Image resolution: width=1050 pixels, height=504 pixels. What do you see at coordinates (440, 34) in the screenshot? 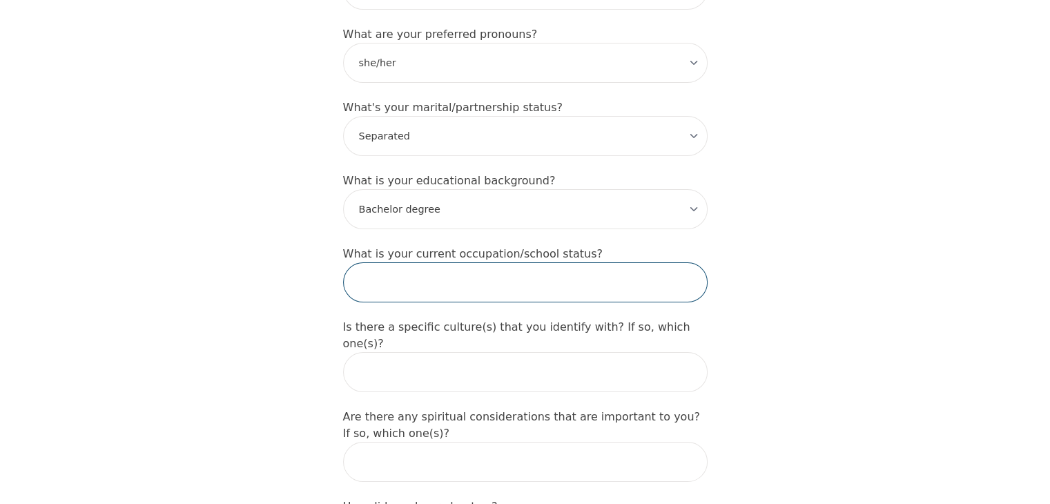
I see `label: What are your preferred pronouns?` at bounding box center [440, 34].